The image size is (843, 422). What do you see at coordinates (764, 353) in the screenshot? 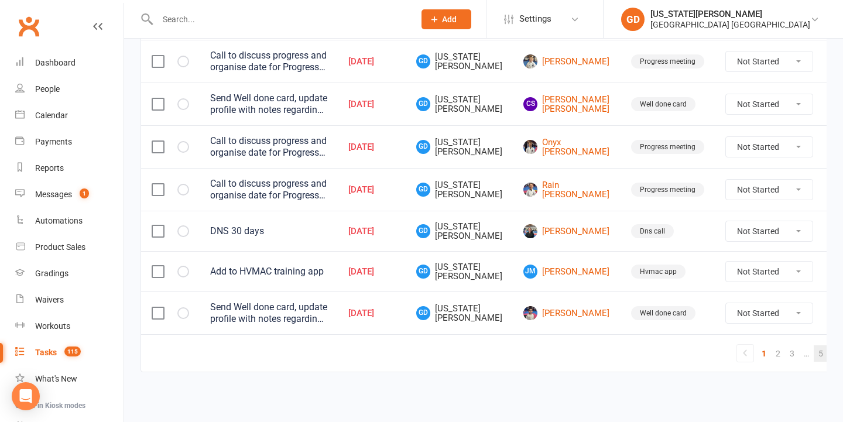
I see `a: 1` at bounding box center [764, 353].